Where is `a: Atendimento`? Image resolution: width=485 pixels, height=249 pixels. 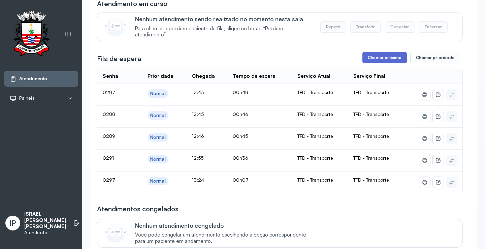 a: Atendimento is located at coordinates (41, 79).